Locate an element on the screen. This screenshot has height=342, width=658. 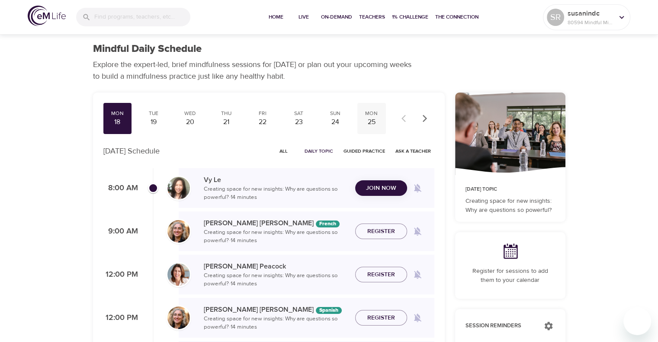
p: 9:00 AM is located at coordinates (121, 231).